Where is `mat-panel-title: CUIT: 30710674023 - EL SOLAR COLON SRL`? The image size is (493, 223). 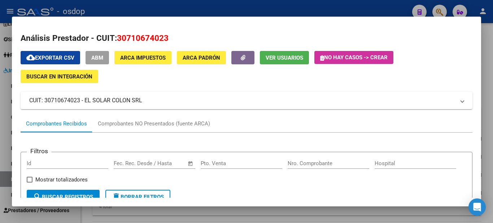
mat-panel-title: CUIT: 30710674023 - EL SOLAR COLON SRL is located at coordinates (242, 100).